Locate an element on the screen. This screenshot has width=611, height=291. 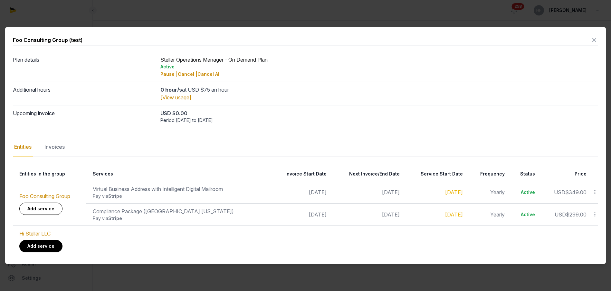
th: Frequency is located at coordinates (488, 174).